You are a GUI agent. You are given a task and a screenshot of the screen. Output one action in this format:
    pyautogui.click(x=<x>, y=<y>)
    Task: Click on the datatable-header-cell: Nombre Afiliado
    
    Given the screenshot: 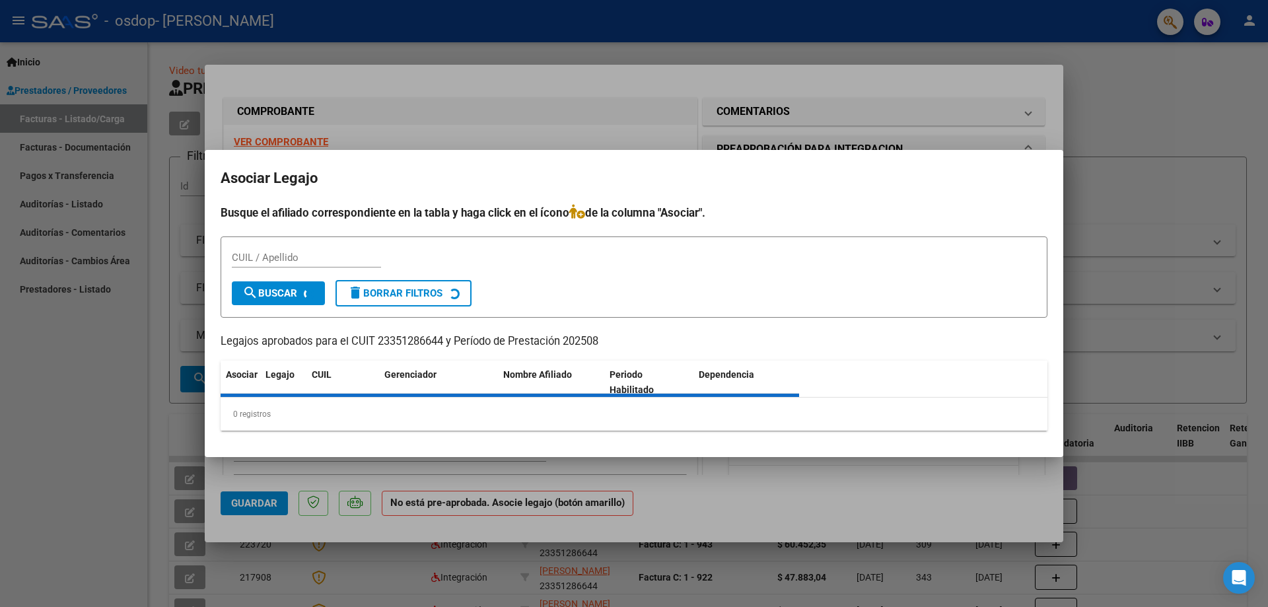 What is the action you would take?
    pyautogui.click(x=551, y=382)
    